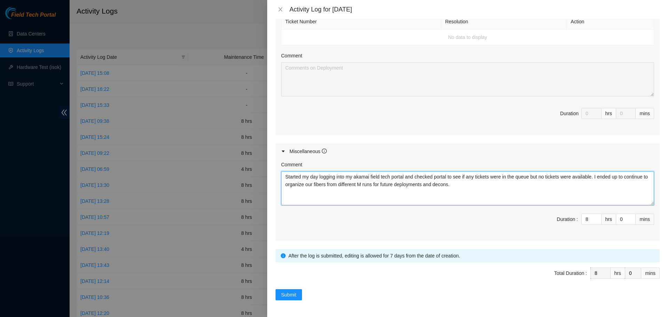  Describe the element at coordinates (361, 22) in the screenshot. I see `th: Ticket Number` at that location.